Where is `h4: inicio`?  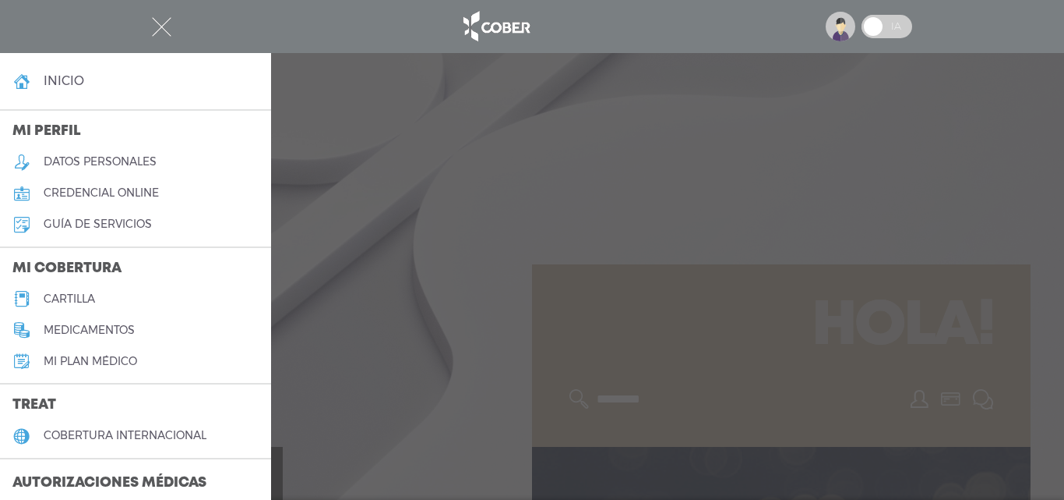 h4: inicio is located at coordinates (64, 80).